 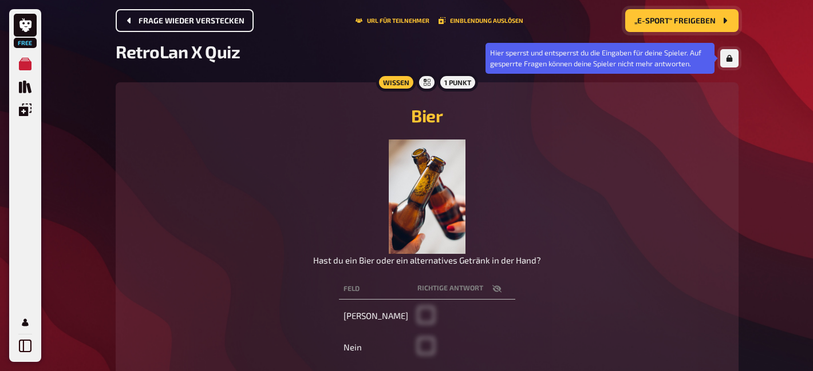 I want to click on span: Free, so click(x=25, y=43).